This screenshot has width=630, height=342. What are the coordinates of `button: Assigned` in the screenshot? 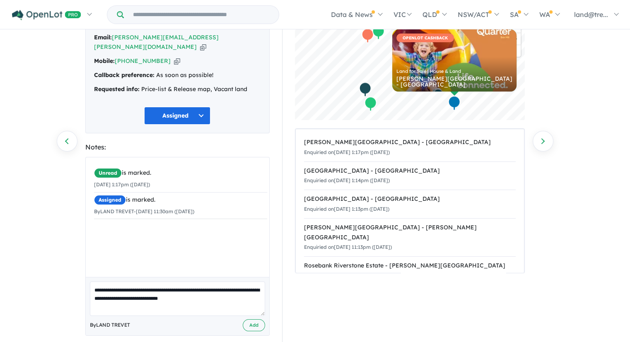 It's located at (177, 116).